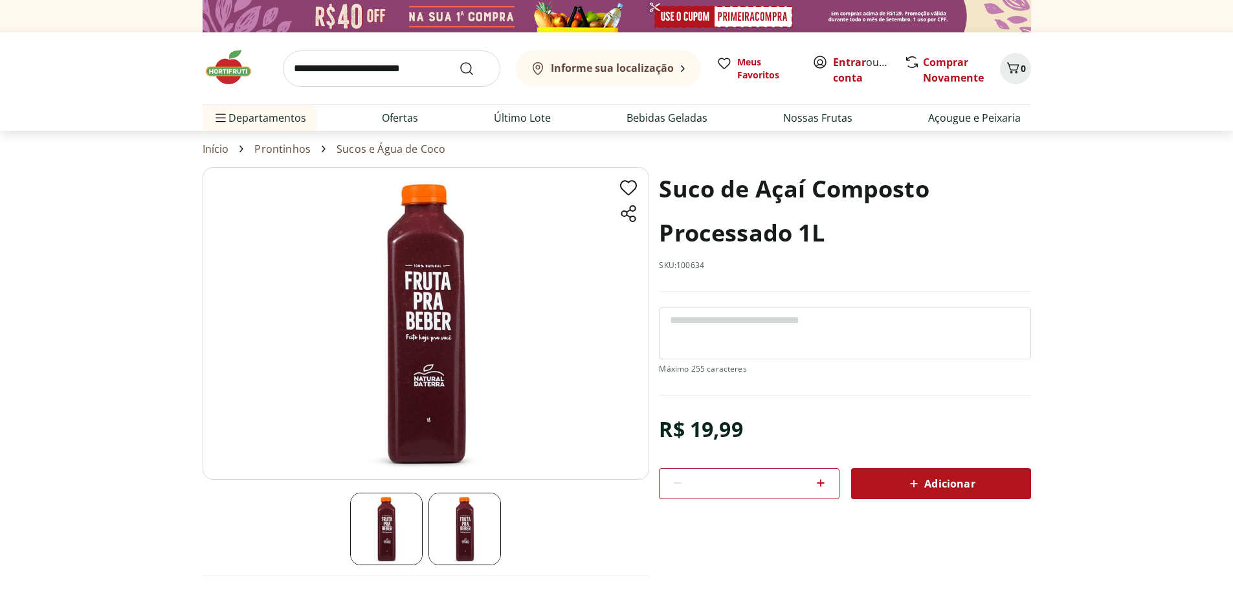 Image resolution: width=1233 pixels, height=595 pixels. I want to click on img: Hortifruti, so click(235, 67).